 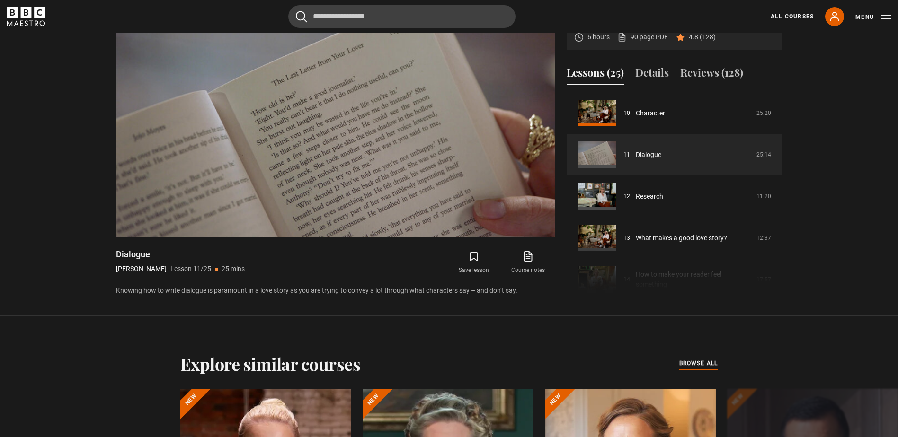 What do you see at coordinates (873, 17) in the screenshot?
I see `button: Toggle navigation` at bounding box center [873, 17].